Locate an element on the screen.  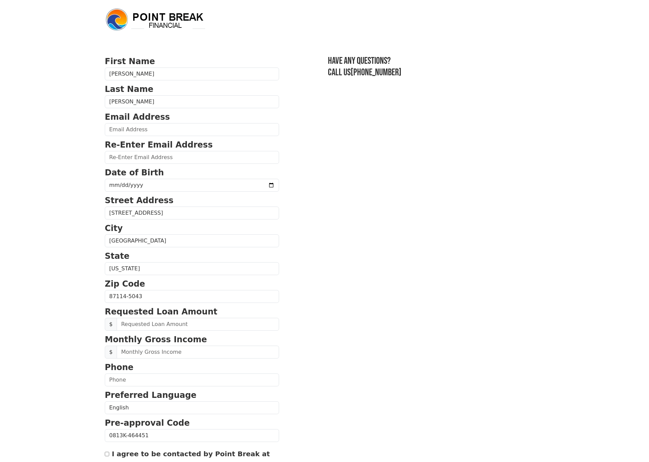
strong: Requested Loan Amount is located at coordinates (161, 312).